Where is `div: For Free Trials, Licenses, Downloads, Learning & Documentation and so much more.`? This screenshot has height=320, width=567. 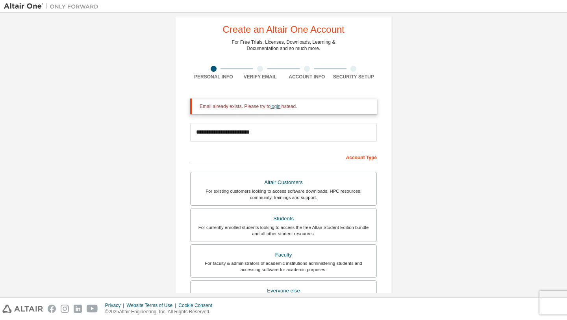 div: For Free Trials, Licenses, Downloads, Learning & Documentation and so much more. is located at coordinates (283, 45).